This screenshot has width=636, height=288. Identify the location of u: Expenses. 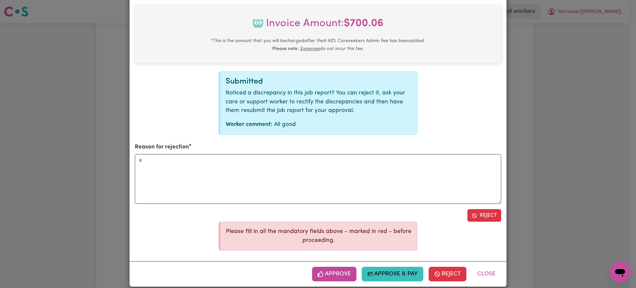
(310, 49).